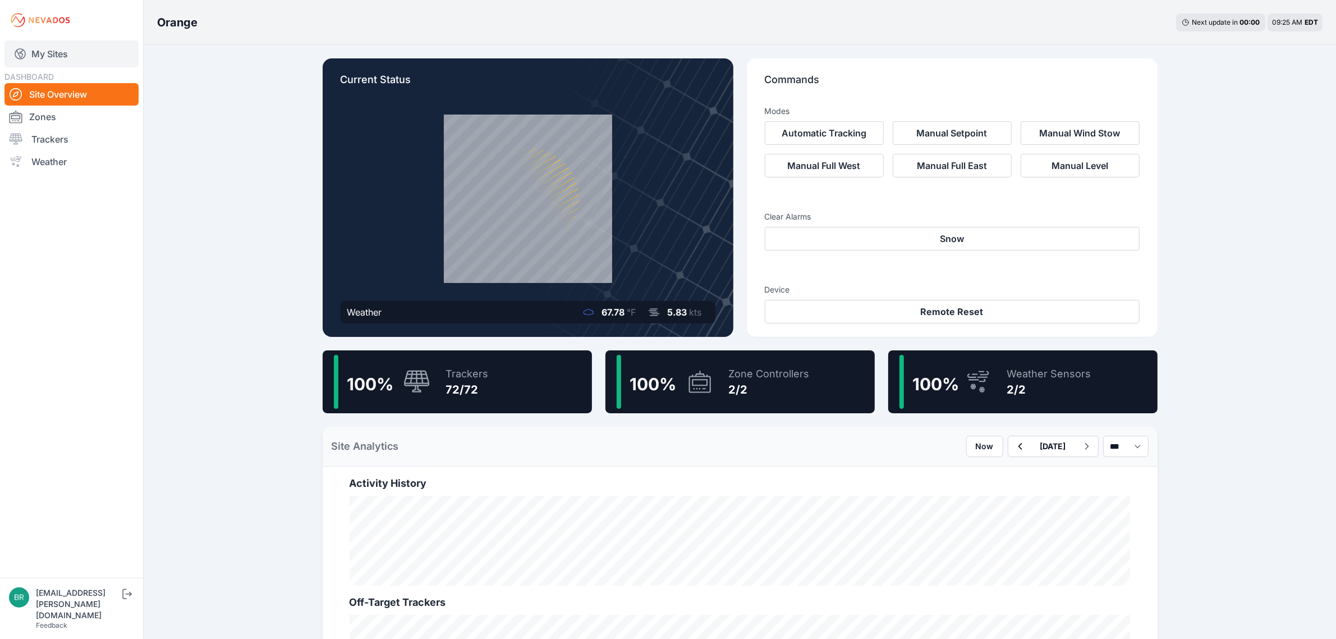 This screenshot has height=639, width=1336. Describe the element at coordinates (52, 625) in the screenshot. I see `a: Feedback` at that location.